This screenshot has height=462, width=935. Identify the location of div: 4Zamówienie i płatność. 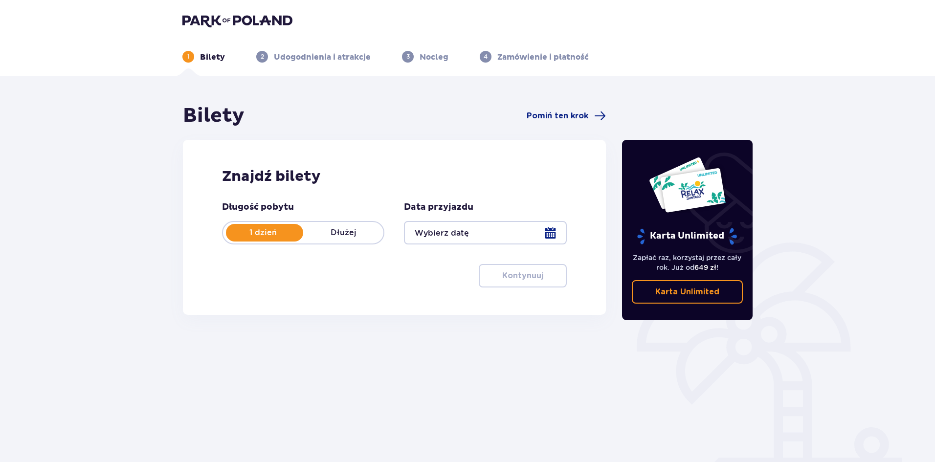
(534, 57).